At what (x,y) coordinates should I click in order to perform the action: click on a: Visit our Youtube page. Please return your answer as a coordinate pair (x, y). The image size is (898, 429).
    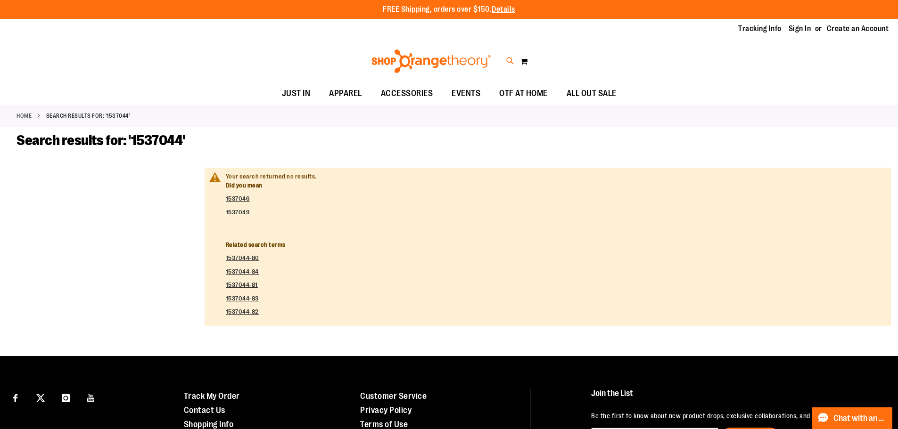
    Looking at the image, I should click on (91, 397).